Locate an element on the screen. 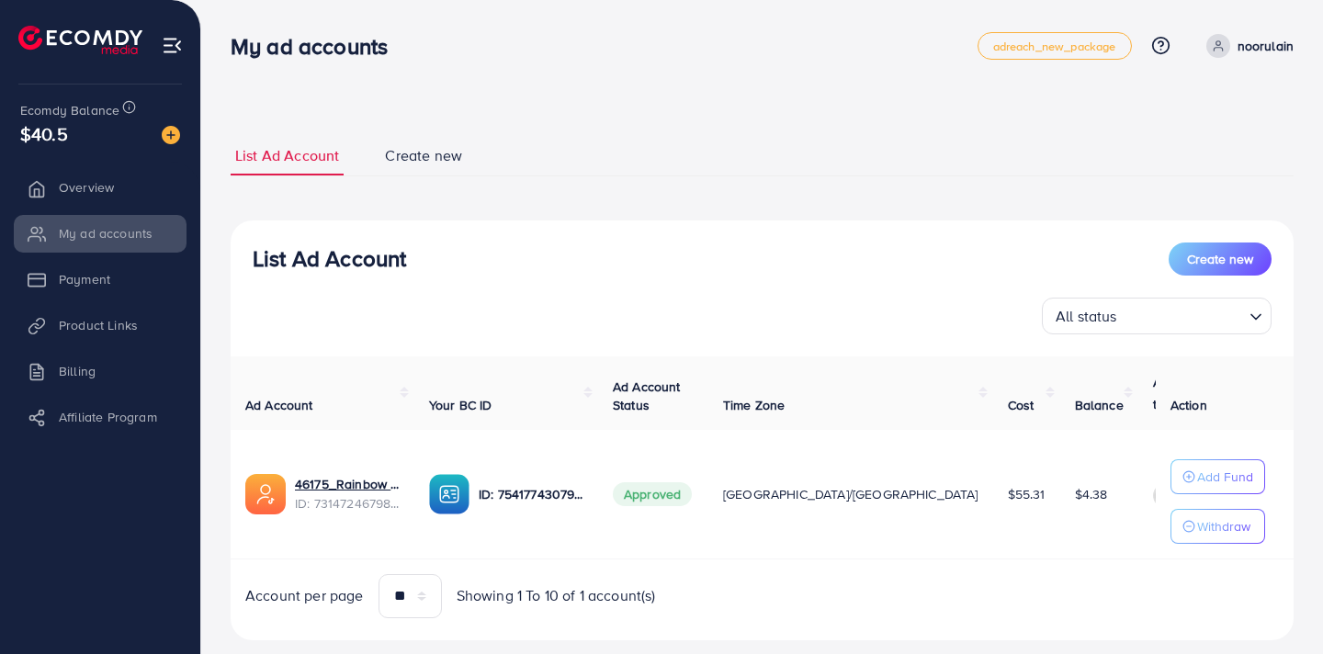 This screenshot has width=1323, height=654. p: Add Fund is located at coordinates (1224, 477).